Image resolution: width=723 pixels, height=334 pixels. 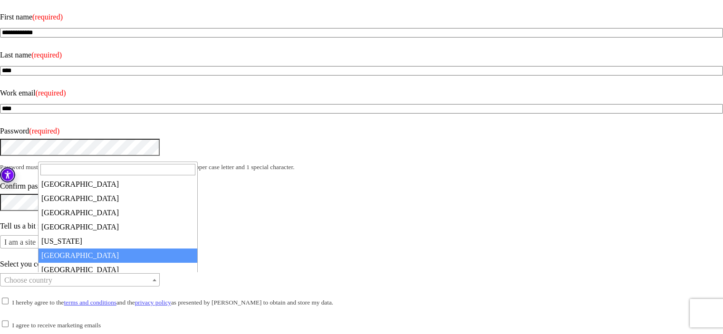 I want to click on small: I agree to receive marketing emails, so click(x=56, y=325).